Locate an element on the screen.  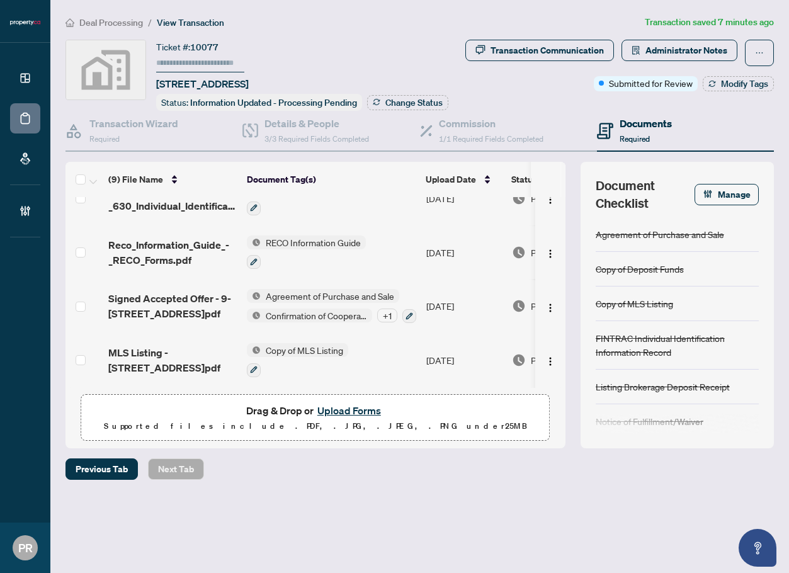
button: Transaction Communication is located at coordinates (540, 50).